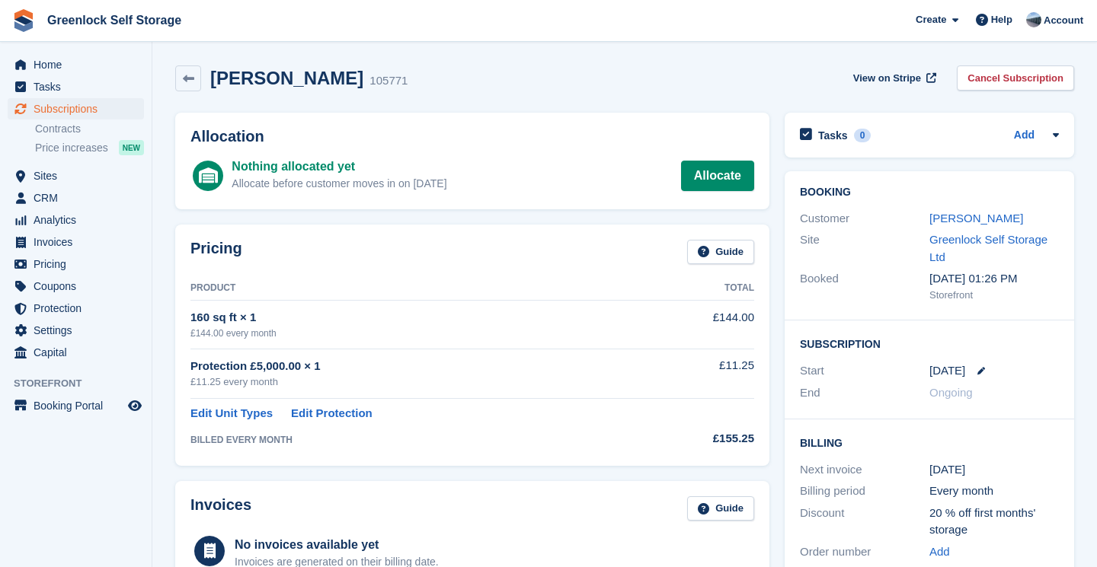 The image size is (1097, 567). What do you see at coordinates (89, 148) in the screenshot?
I see `a: Price increases NEW` at bounding box center [89, 148].